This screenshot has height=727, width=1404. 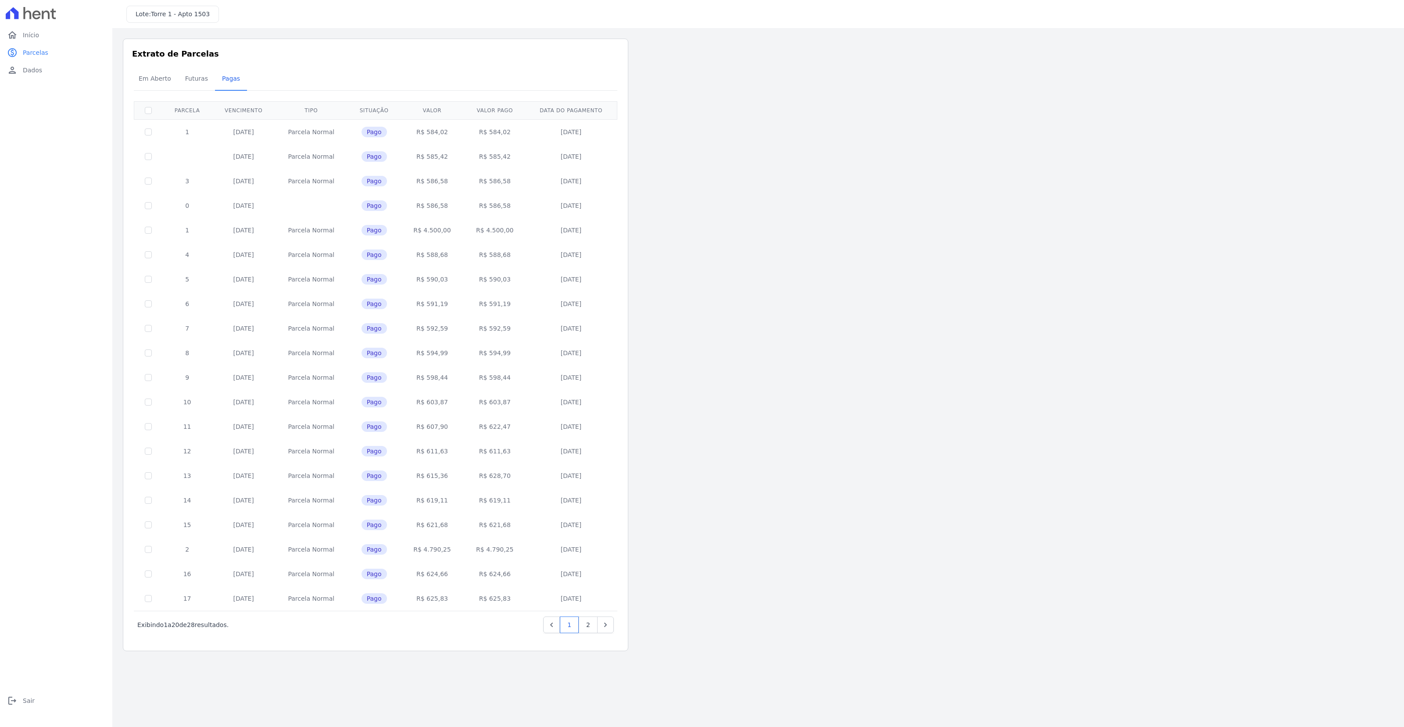 What do you see at coordinates (494, 427) in the screenshot?
I see `td: R$ 622,47` at bounding box center [494, 427].